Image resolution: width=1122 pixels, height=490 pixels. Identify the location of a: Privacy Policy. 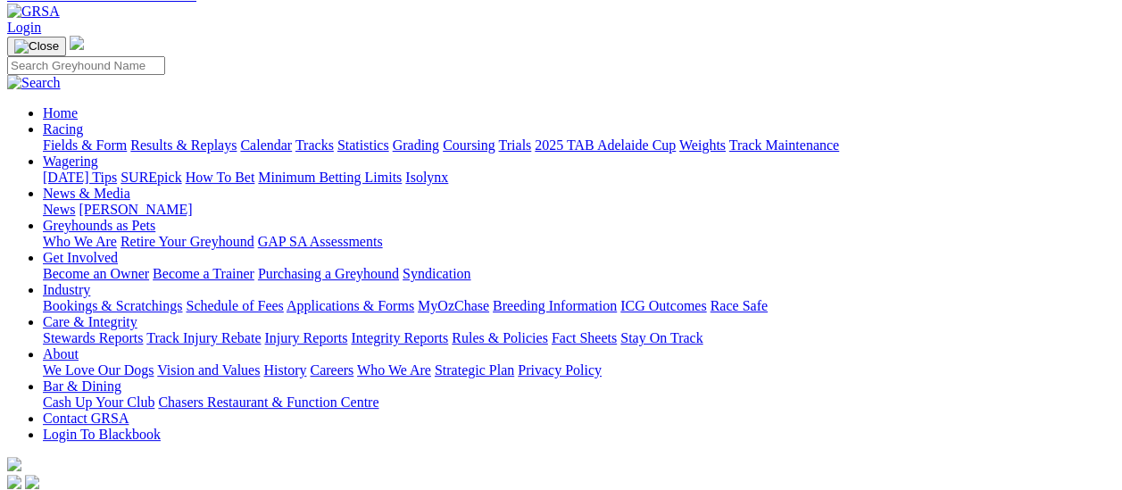
(560, 370).